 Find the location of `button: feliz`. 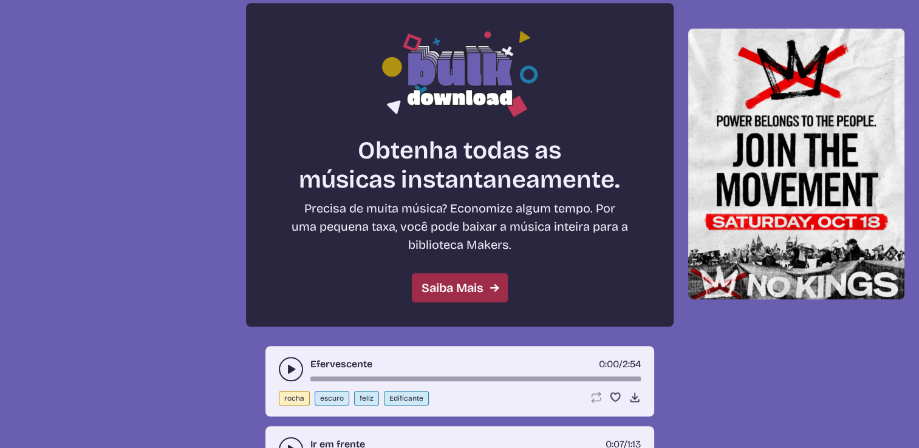

button: feliz is located at coordinates (366, 398).